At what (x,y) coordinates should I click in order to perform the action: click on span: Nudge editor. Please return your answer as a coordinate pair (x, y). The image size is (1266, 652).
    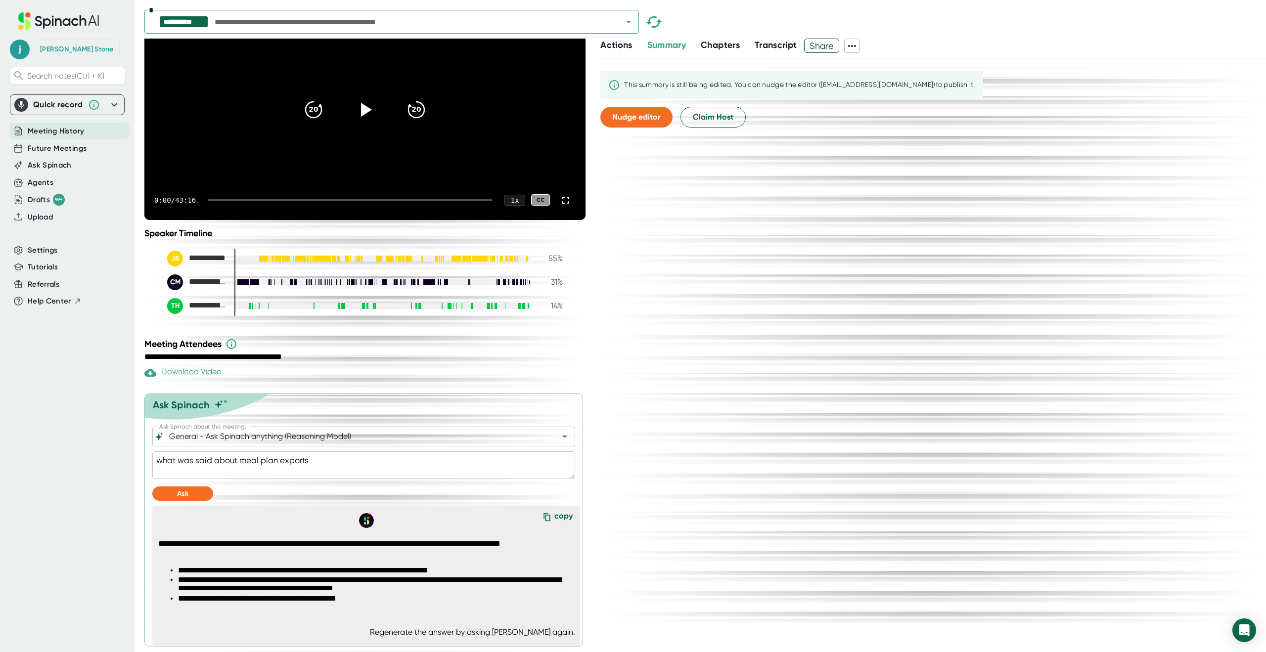
    Looking at the image, I should click on (637, 117).